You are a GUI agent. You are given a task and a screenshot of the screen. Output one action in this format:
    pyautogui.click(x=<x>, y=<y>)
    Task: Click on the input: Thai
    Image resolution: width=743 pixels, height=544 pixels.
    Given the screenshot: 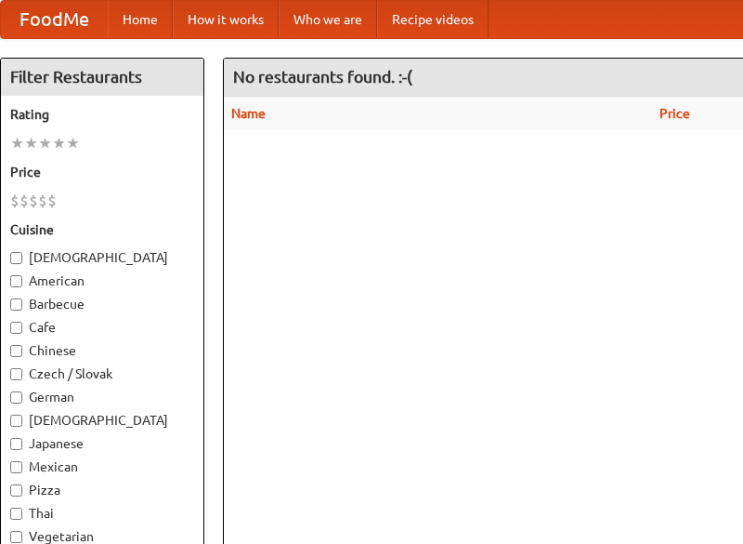 What is the action you would take?
    pyautogui.click(x=16, y=513)
    